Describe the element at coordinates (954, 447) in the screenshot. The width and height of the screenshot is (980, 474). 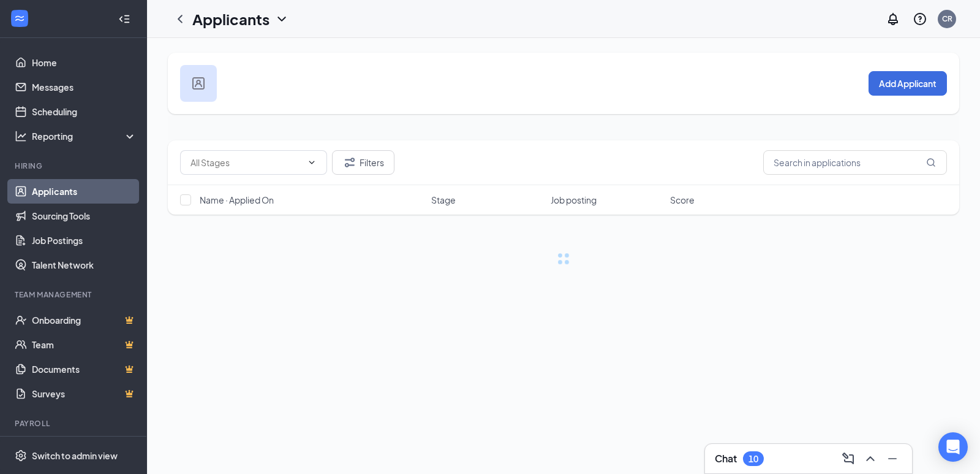
I see `div: Open Intercom Messenger` at that location.